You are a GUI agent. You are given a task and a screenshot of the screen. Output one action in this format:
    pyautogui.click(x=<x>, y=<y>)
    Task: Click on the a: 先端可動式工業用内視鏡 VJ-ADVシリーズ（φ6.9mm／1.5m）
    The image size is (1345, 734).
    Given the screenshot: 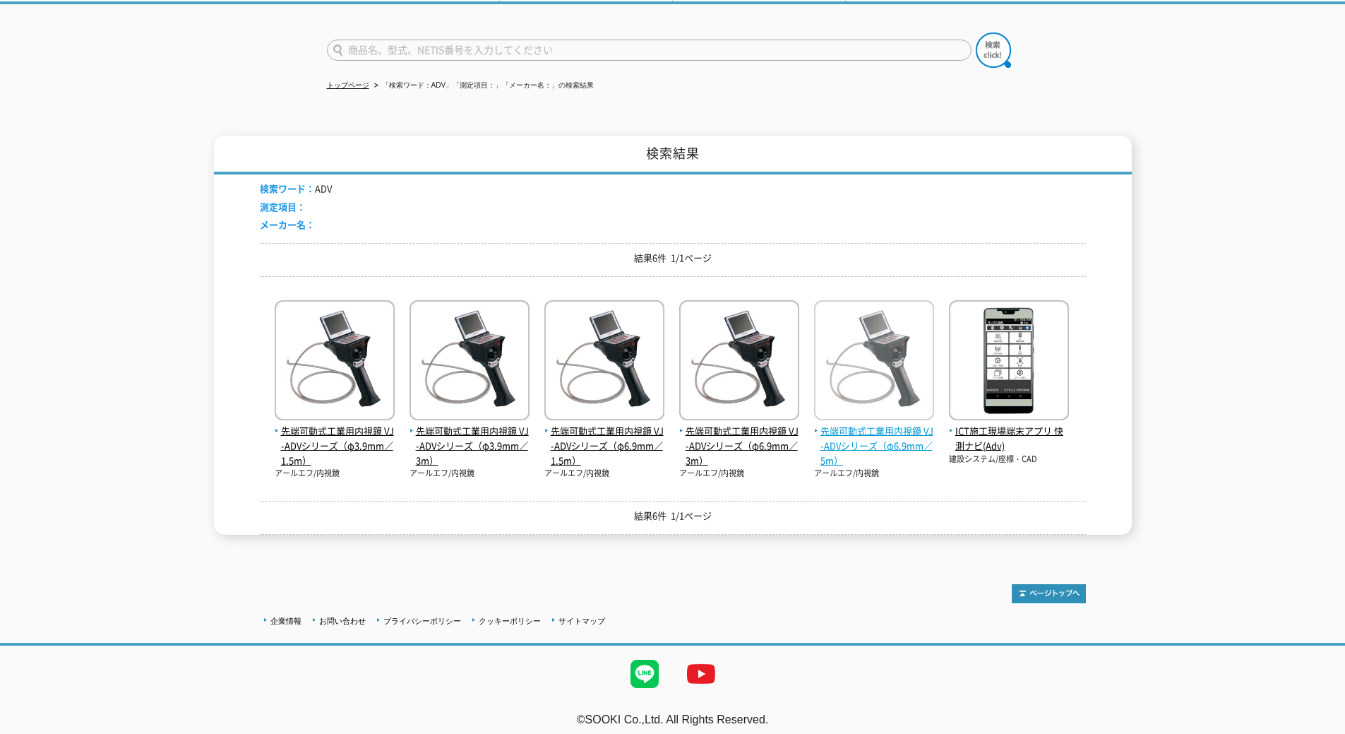 What is the action you would take?
    pyautogui.click(x=604, y=438)
    